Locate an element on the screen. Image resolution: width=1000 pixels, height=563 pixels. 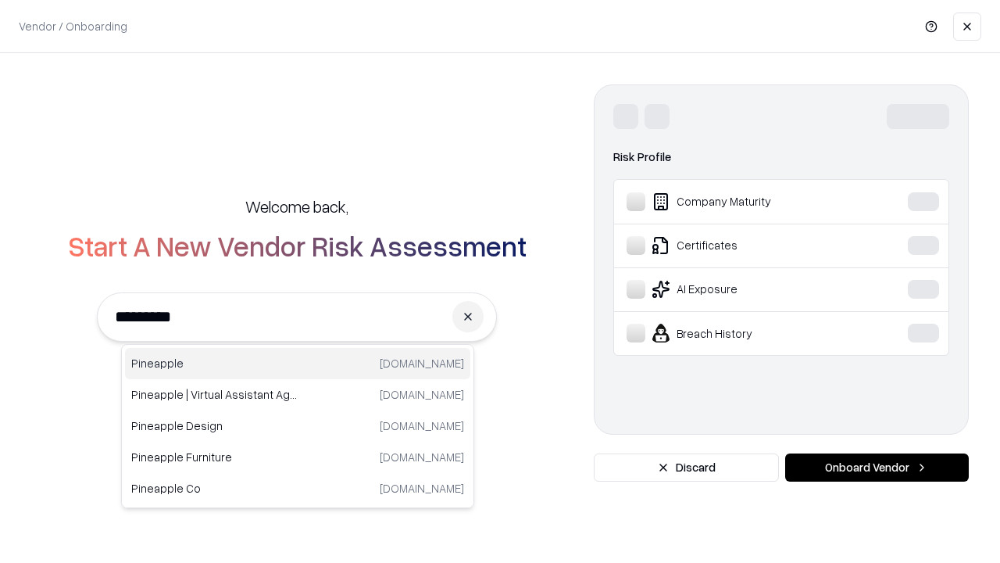
p: Pineapple Co is located at coordinates (214, 488).